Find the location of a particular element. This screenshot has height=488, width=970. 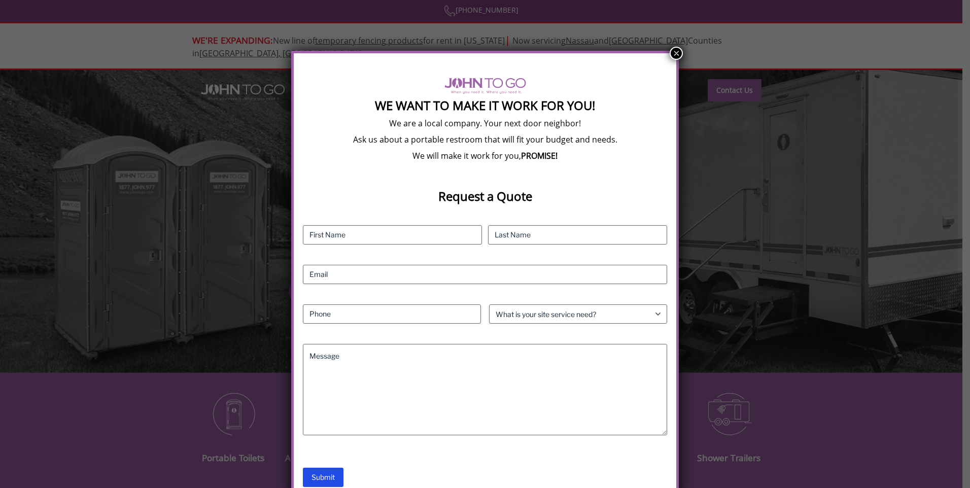

input: Phone is located at coordinates (392, 314).